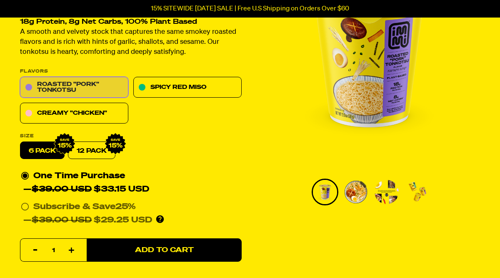  I want to click on div: — $33.15 USD, so click(86, 189).